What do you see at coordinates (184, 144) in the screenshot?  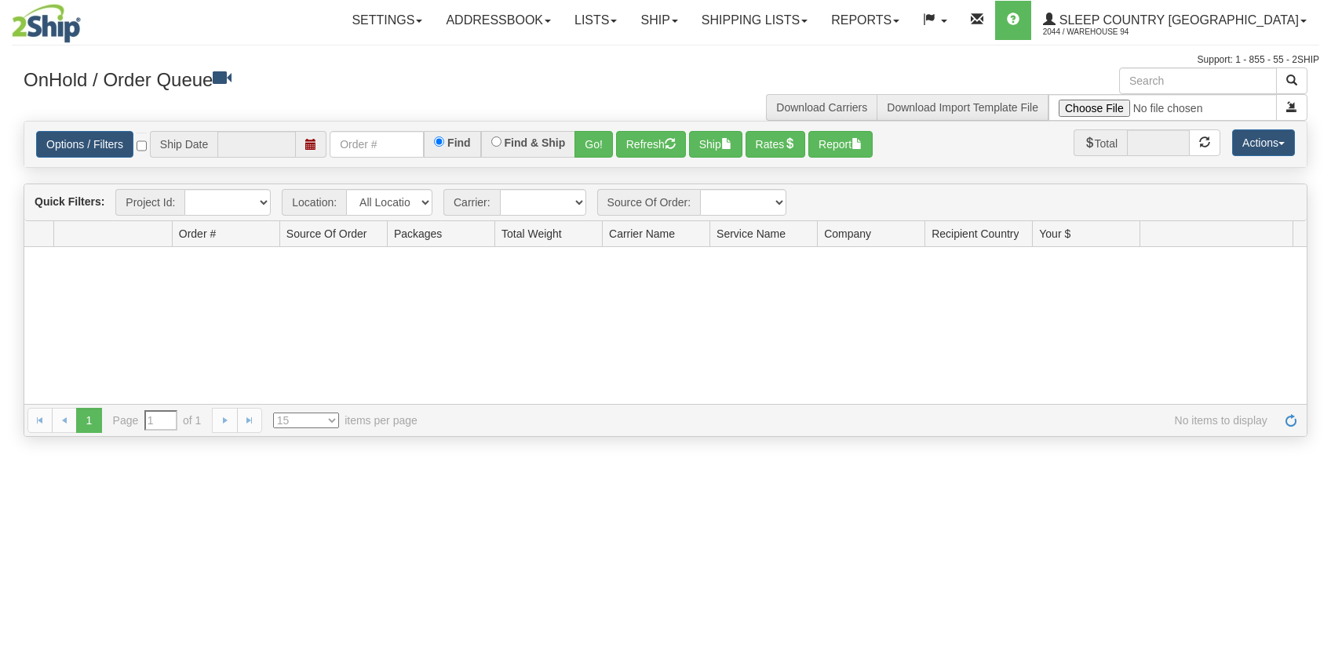 I see `span: Ship Date` at bounding box center [184, 144].